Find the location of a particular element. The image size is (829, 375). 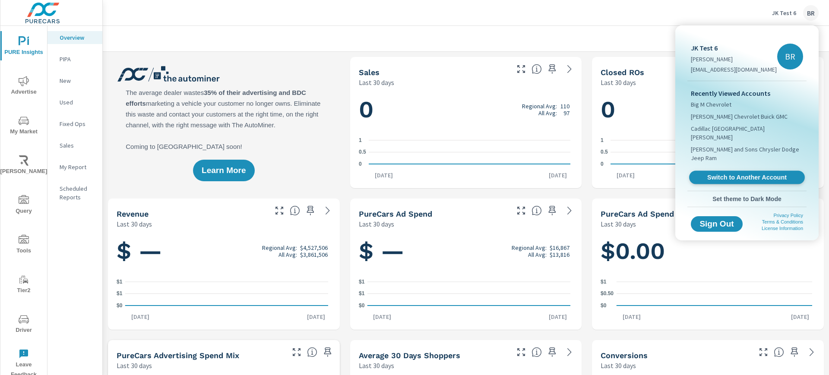

div: BR is located at coordinates (790, 57).